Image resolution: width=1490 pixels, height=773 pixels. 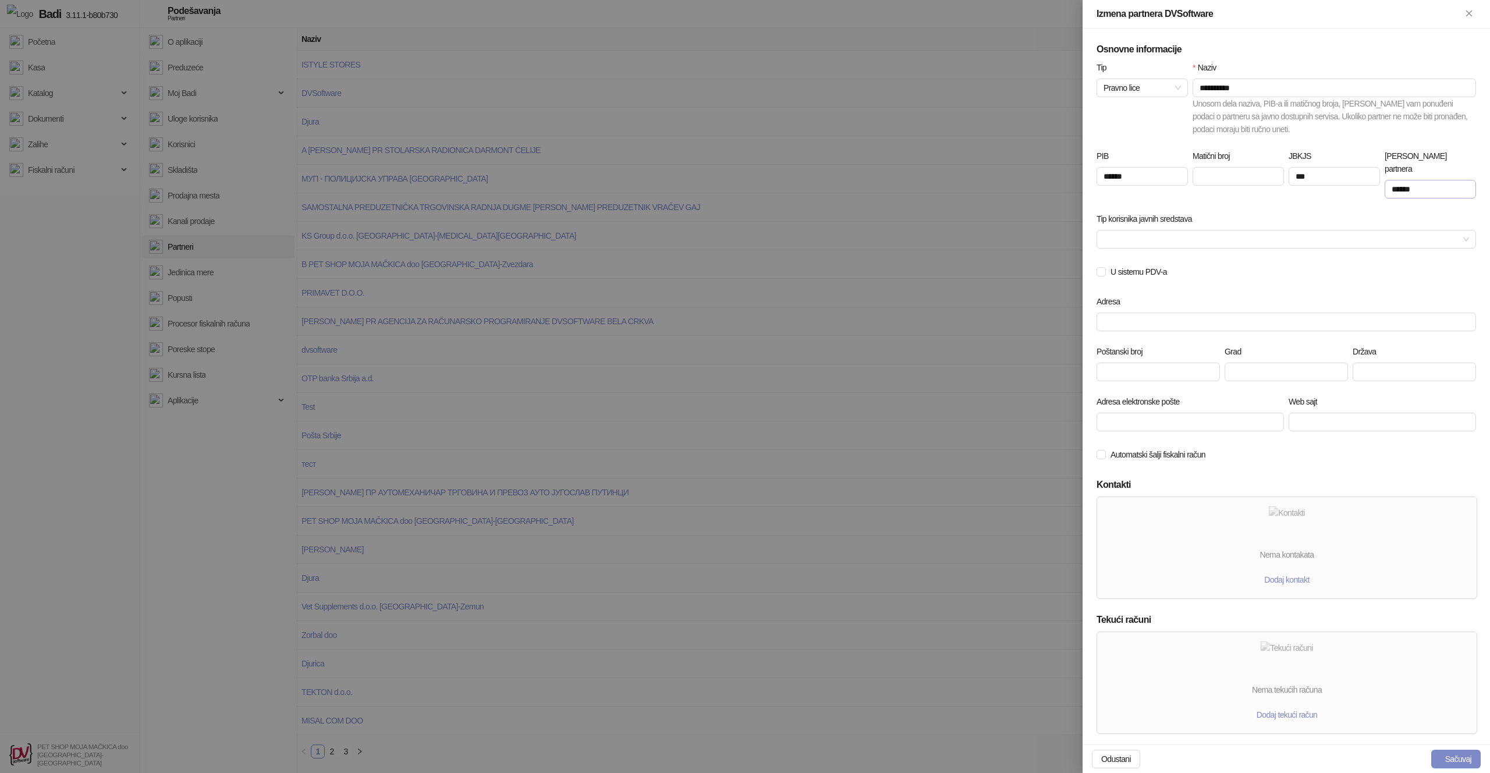 What do you see at coordinates (1114, 301) in the screenshot?
I see `label: Adresa` at bounding box center [1114, 301].